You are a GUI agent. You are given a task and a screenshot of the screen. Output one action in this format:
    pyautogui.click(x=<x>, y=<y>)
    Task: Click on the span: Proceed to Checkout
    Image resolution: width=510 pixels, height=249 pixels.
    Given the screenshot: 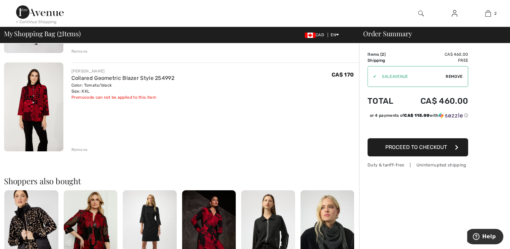 What is the action you would take?
    pyautogui.click(x=416, y=147)
    